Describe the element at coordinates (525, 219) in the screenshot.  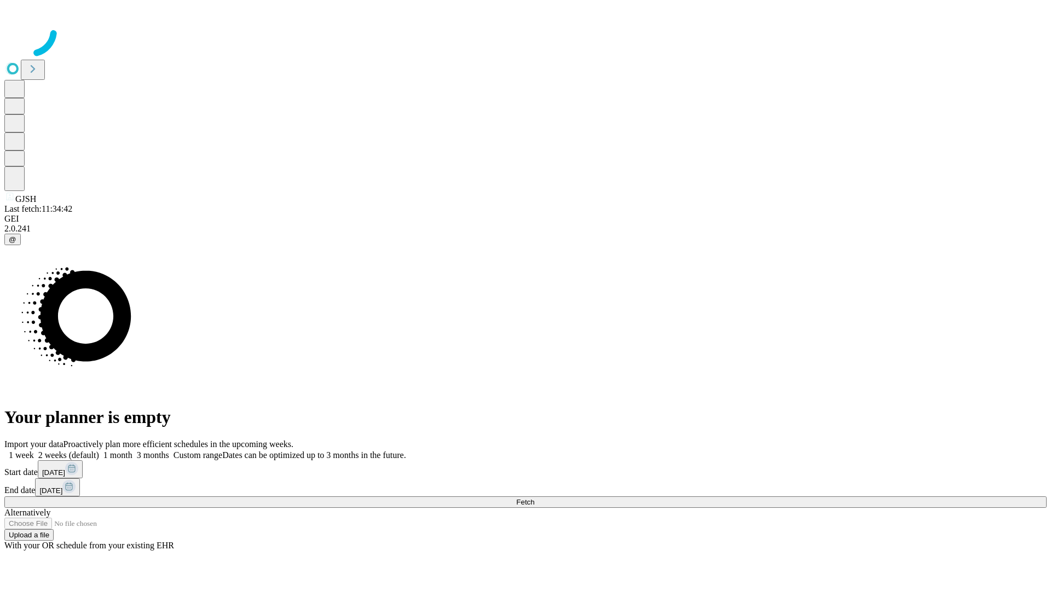
I see `div: GEI` at that location.